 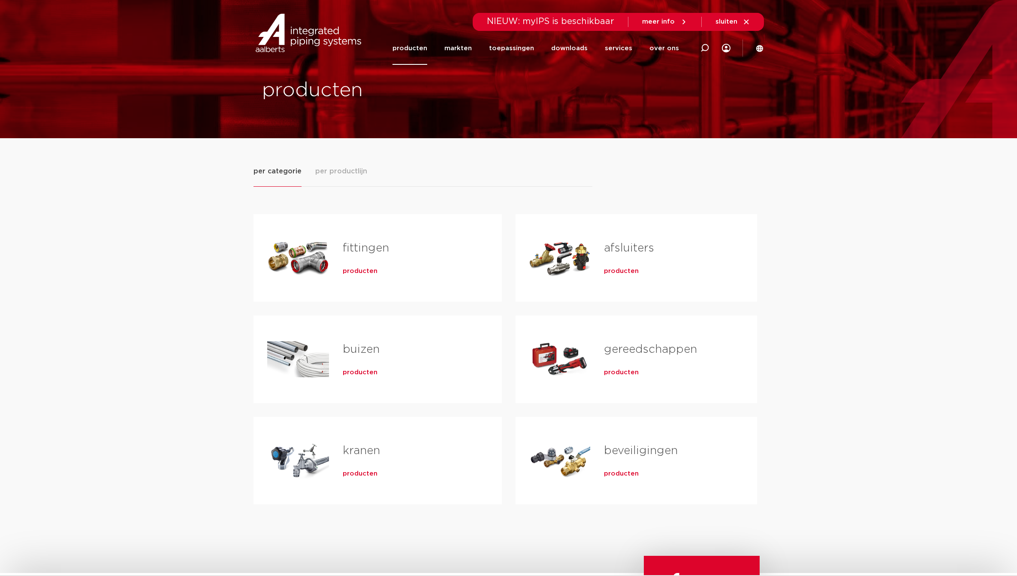 I want to click on nav: Menu, so click(x=536, y=48).